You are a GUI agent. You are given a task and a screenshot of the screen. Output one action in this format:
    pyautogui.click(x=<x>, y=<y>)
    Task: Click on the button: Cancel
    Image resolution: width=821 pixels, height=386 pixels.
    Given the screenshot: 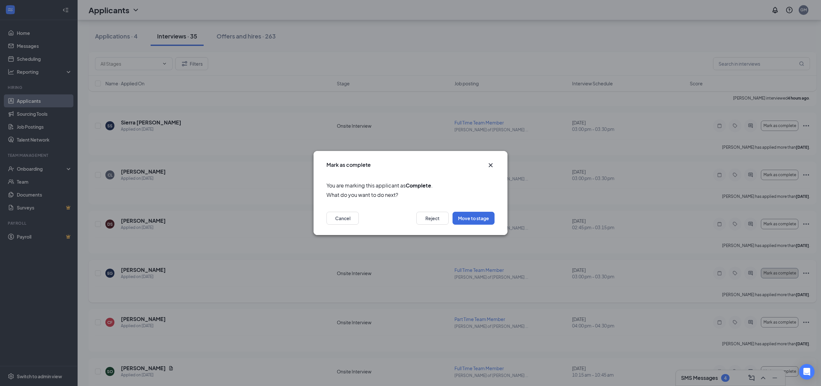 What is the action you would take?
    pyautogui.click(x=343, y=218)
    